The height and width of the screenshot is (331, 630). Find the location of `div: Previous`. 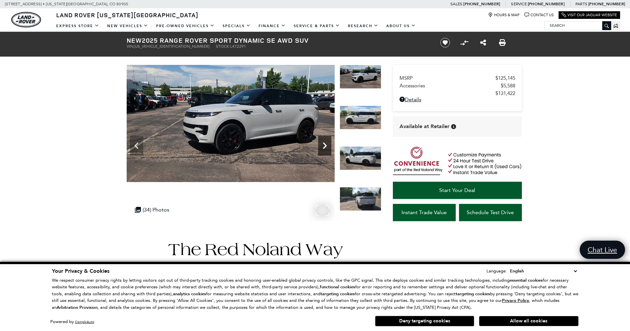

div: Previous is located at coordinates (137, 145).